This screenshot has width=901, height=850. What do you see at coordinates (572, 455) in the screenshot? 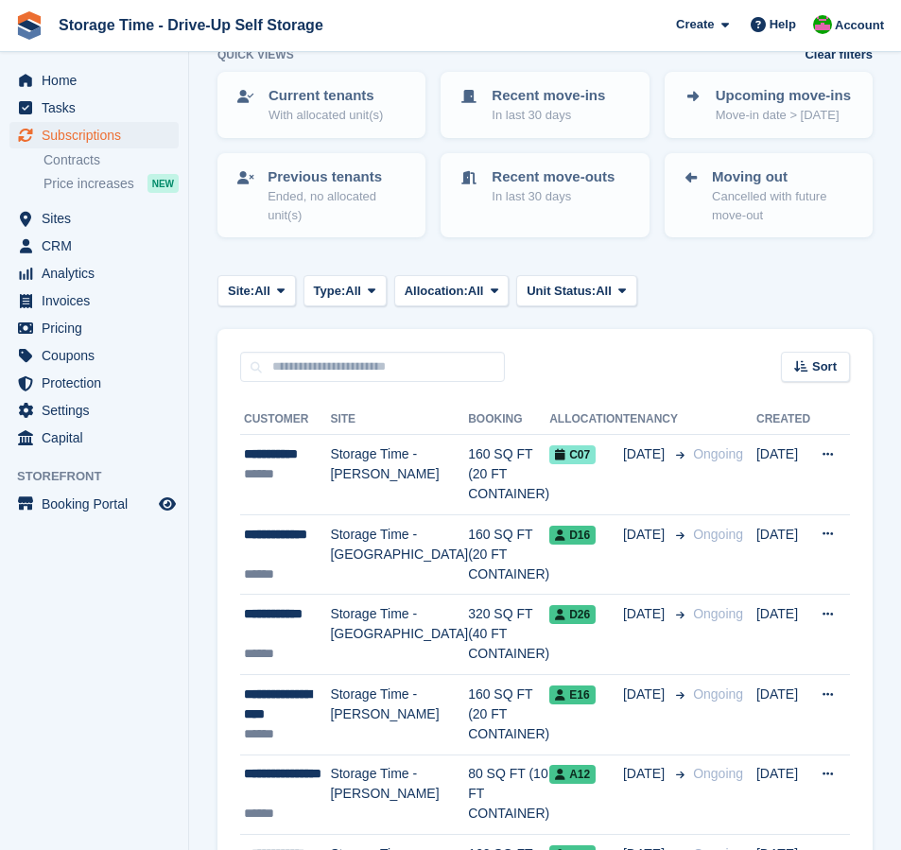
I see `span: C07` at bounding box center [572, 455].